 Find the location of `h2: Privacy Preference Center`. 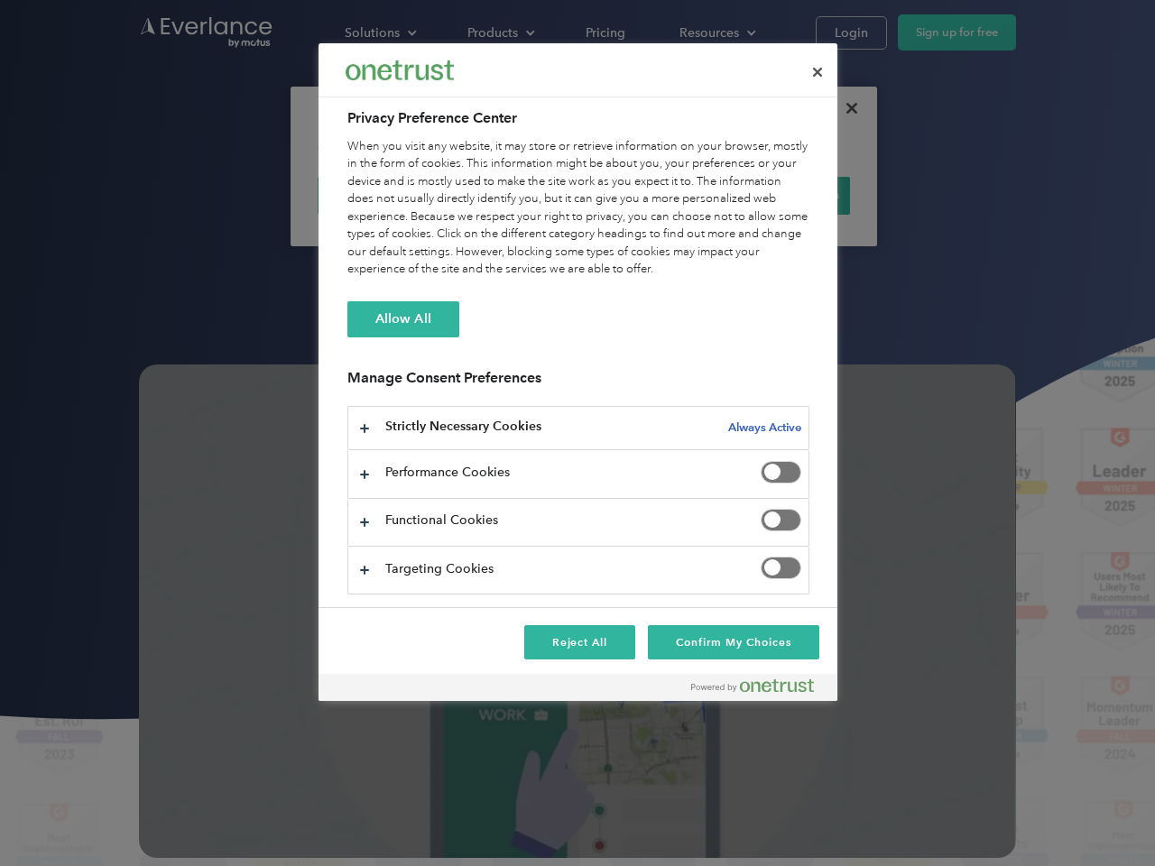

h2: Privacy Preference Center is located at coordinates (579, 118).